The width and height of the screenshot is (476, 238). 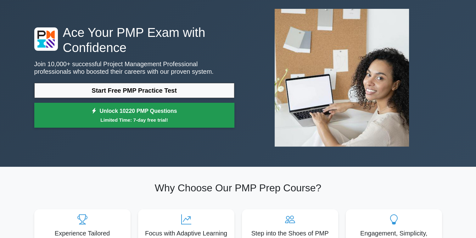 I want to click on a: Unlock 10220 PMP QuestionsLimited Time: 7-day free trial!, so click(x=134, y=115).